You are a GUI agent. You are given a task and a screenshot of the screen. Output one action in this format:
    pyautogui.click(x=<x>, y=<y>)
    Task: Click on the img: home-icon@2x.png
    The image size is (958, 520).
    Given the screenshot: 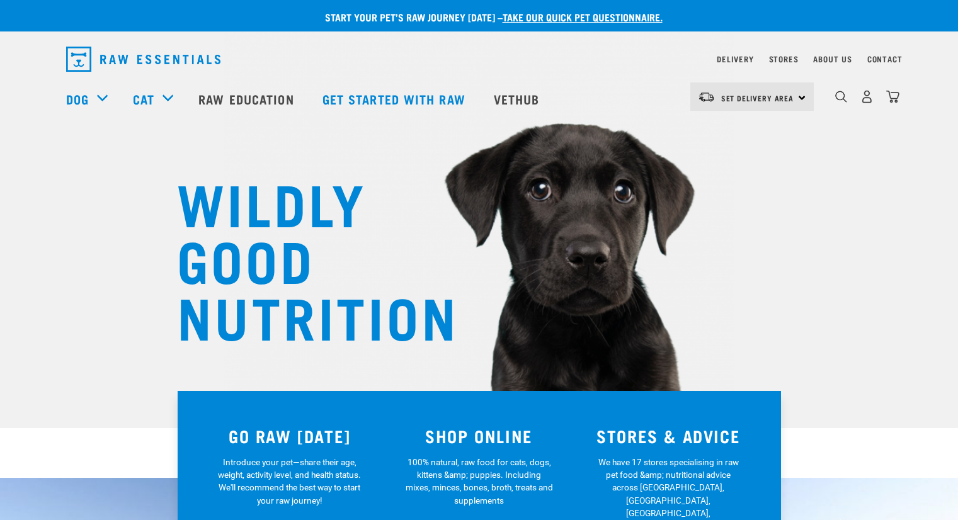 What is the action you would take?
    pyautogui.click(x=892, y=96)
    